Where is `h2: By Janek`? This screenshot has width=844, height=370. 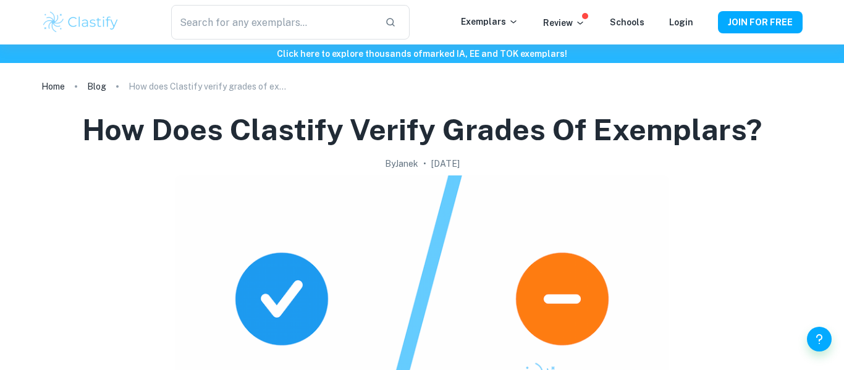 h2: By Janek is located at coordinates (402, 164).